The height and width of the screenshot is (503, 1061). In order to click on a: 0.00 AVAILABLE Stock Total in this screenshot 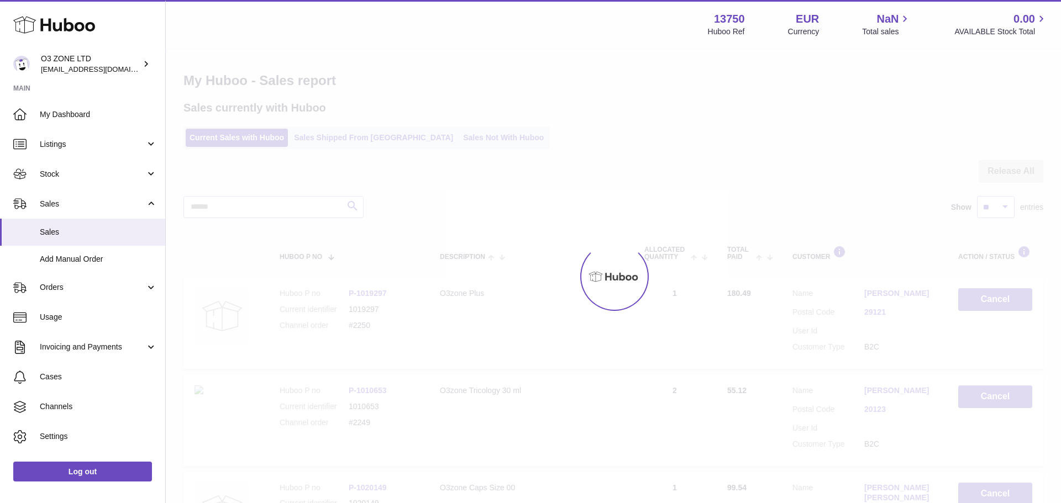, I will do `click(1001, 24)`.